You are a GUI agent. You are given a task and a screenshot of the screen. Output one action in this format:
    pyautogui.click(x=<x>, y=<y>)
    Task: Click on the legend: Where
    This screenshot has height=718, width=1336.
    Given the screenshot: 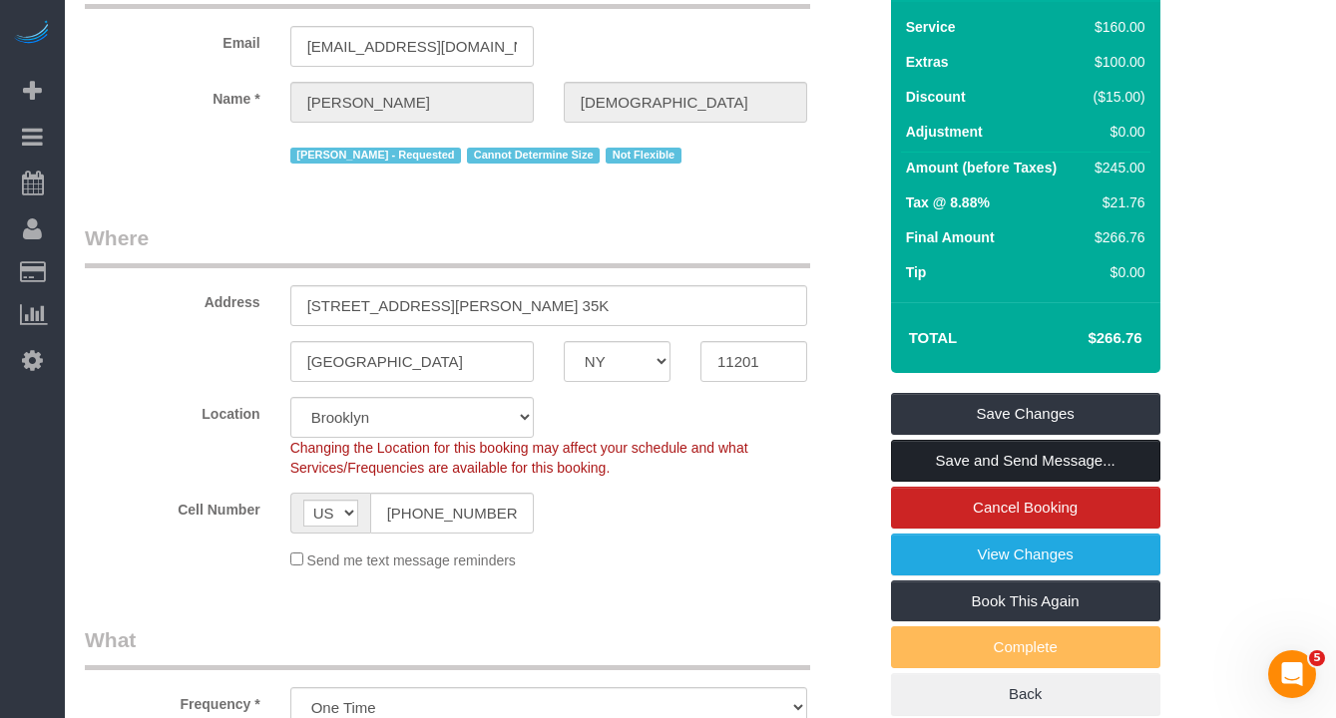 What is the action you would take?
    pyautogui.click(x=447, y=245)
    